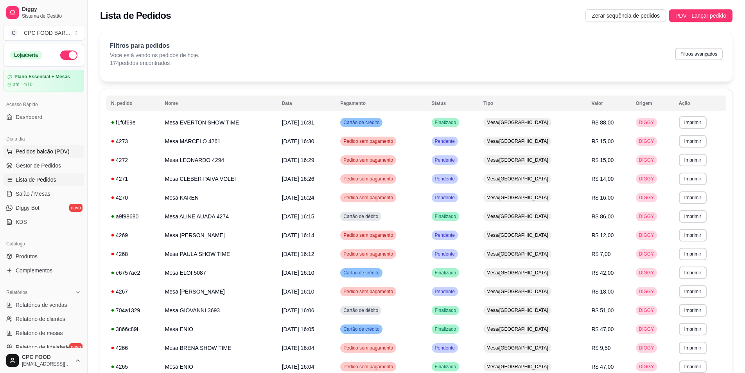 This screenshot has height=373, width=745. What do you see at coordinates (602, 291) in the screenshot?
I see `span: R$ 18,00` at bounding box center [602, 291].